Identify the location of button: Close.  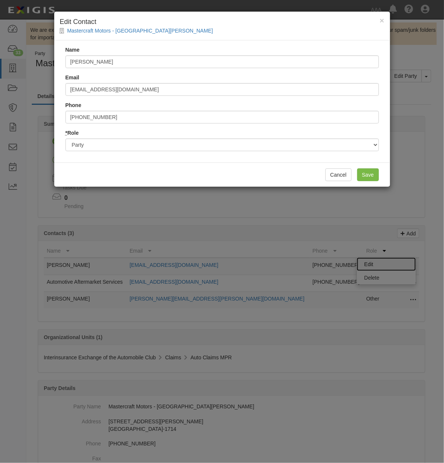
(382, 20).